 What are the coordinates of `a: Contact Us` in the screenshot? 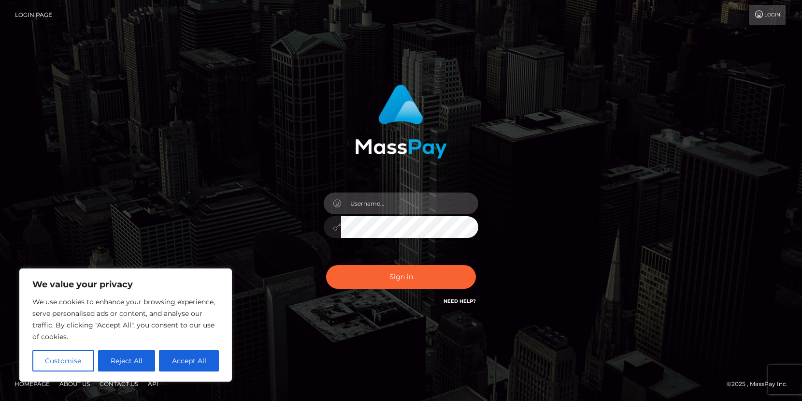 It's located at (119, 383).